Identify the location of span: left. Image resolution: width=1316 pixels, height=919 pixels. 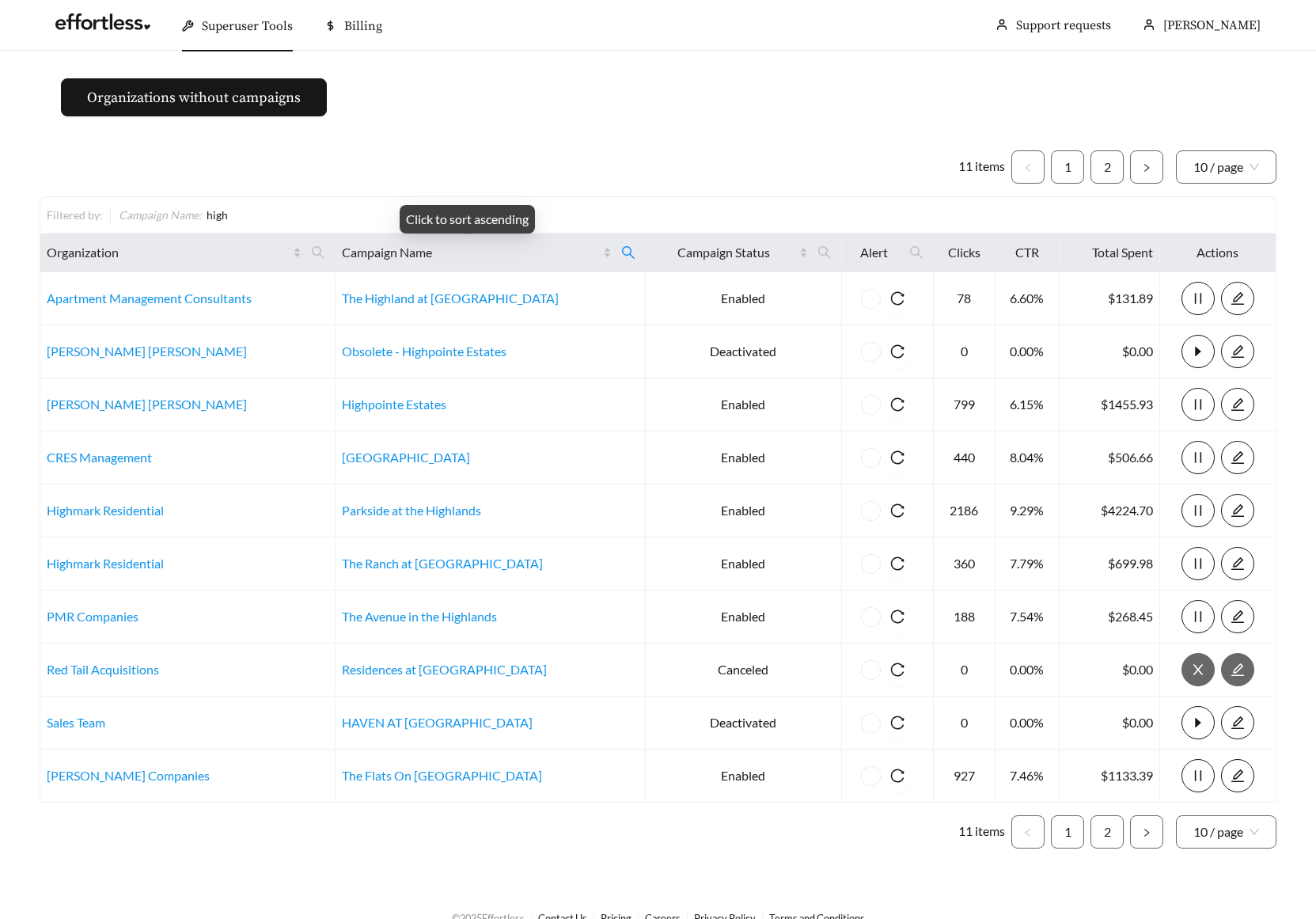
(1028, 168).